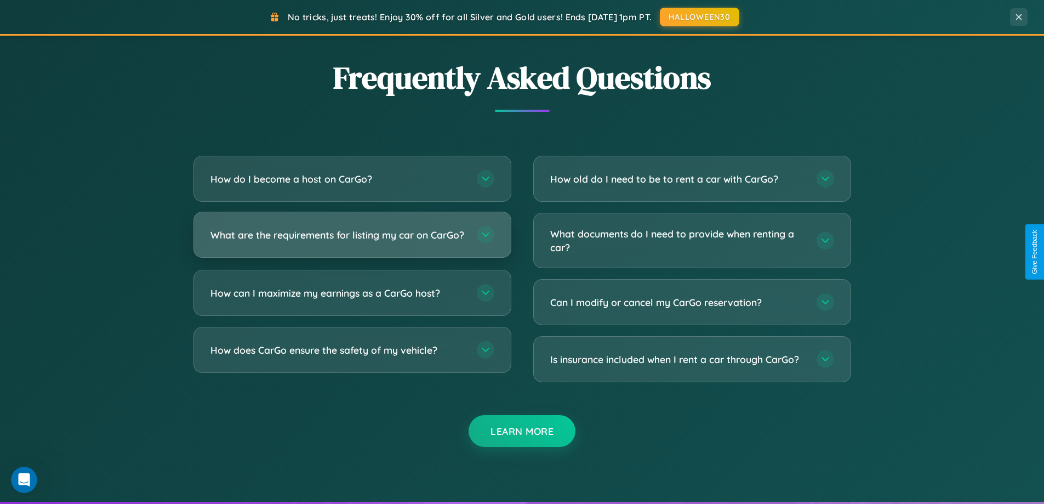  Describe the element at coordinates (338, 350) in the screenshot. I see `h3: How does CarGo ensure the safety of my vehicle?` at that location.